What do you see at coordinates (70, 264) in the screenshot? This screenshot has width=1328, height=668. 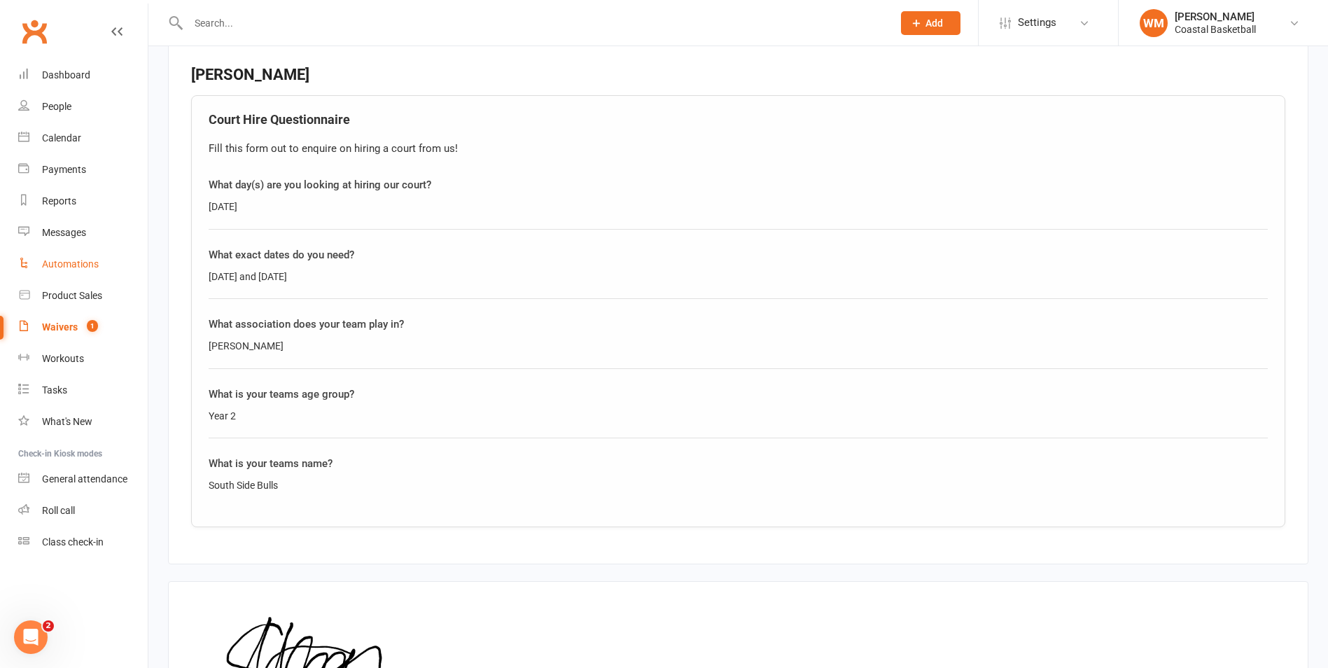 I see `div: Automations` at bounding box center [70, 264].